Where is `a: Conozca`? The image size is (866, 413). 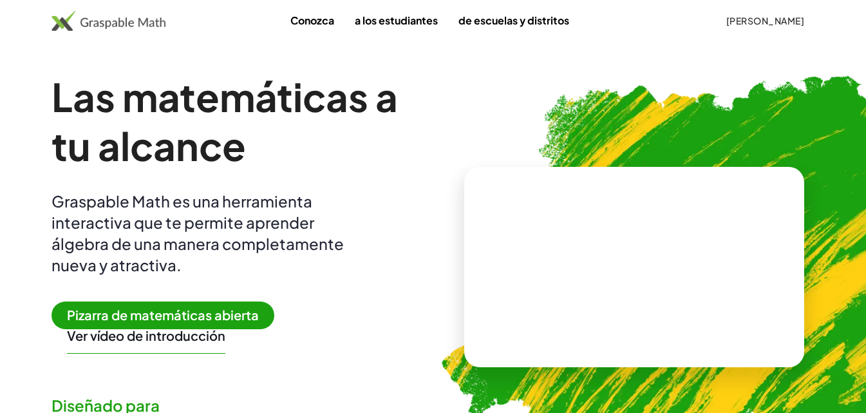
a: Conozca is located at coordinates (312, 20).